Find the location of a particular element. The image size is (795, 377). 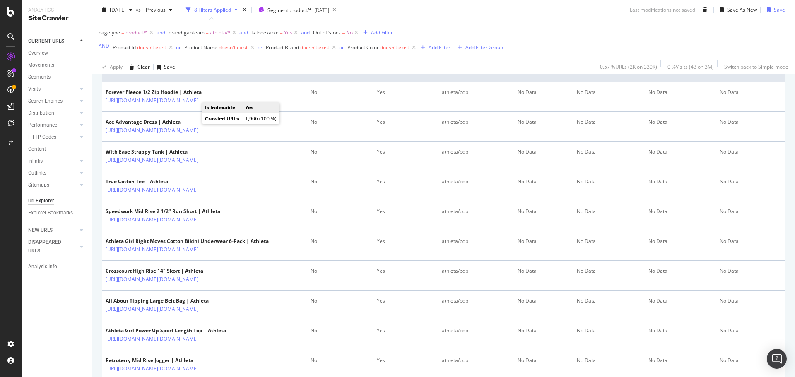

a: Search Engines is located at coordinates (53, 101).